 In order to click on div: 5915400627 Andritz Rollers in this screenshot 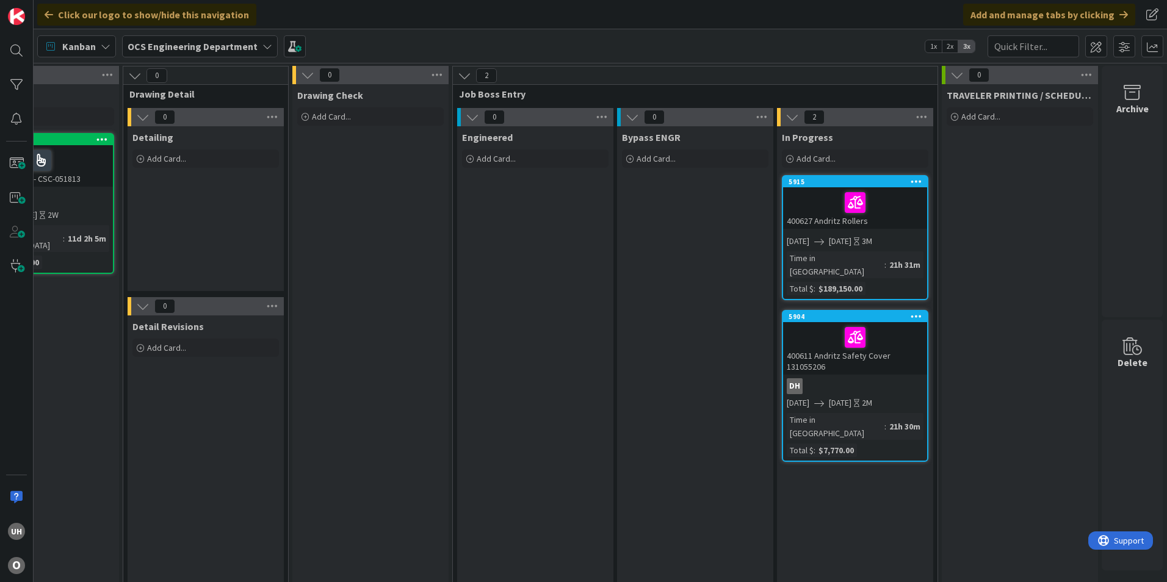, I will do `click(855, 203)`.